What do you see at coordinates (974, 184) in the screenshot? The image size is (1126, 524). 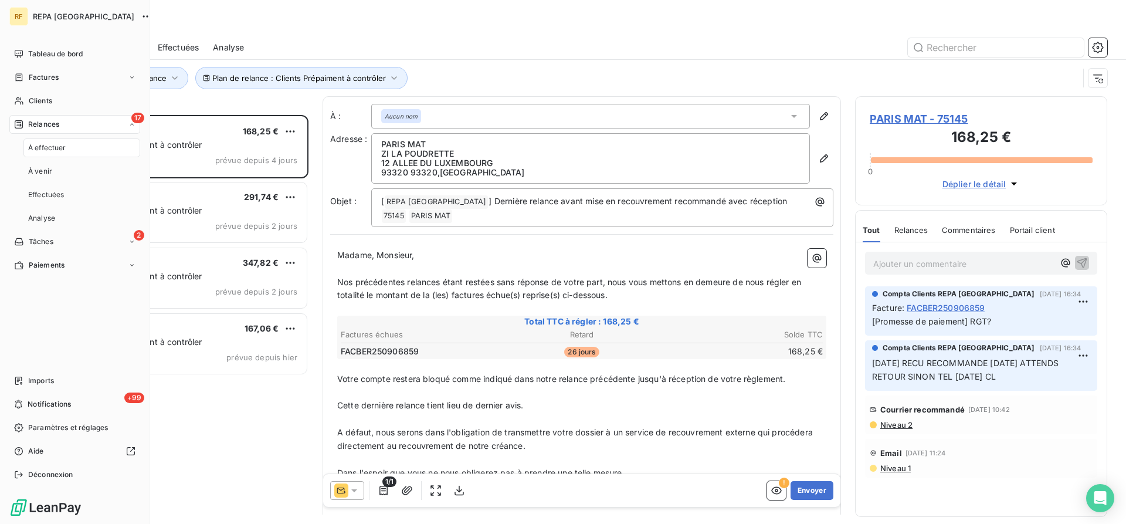 I see `span: Déplier le détail` at bounding box center [974, 184].